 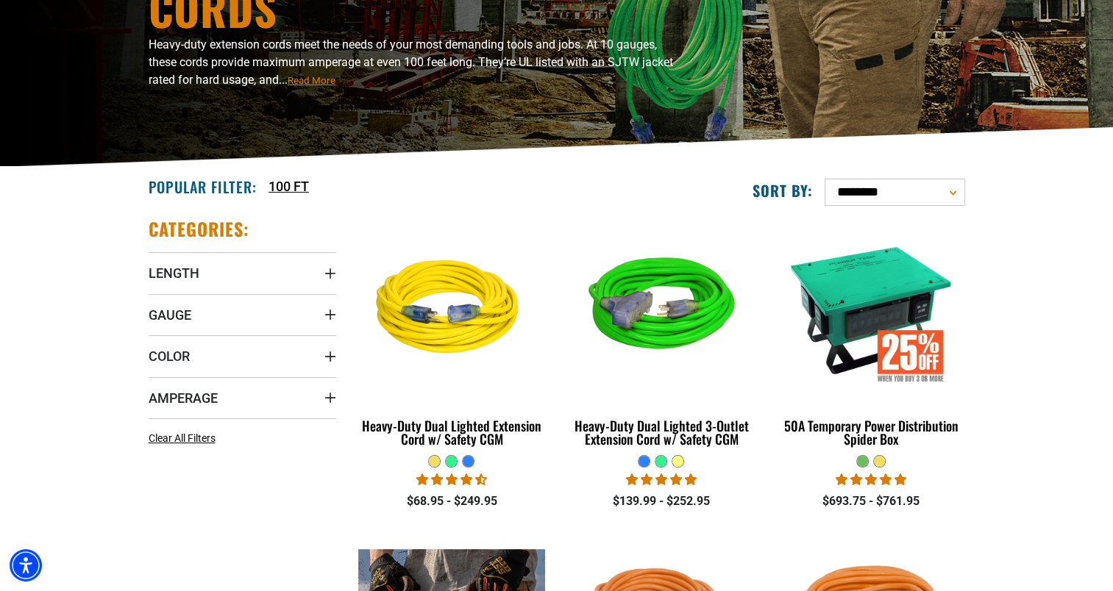 What do you see at coordinates (452, 502) in the screenshot?
I see `div: $68.95 - $249.95` at bounding box center [452, 502].